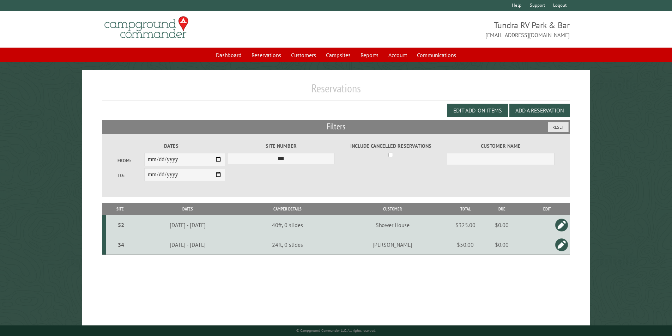 The height and width of the screenshot is (336, 672). What do you see at coordinates (336, 91) in the screenshot?
I see `h1: Reservations` at bounding box center [336, 91].